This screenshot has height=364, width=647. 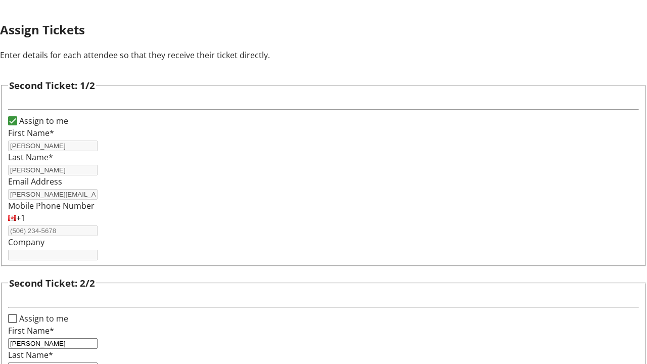 I want to click on label: Mobile Phone Number, so click(x=51, y=206).